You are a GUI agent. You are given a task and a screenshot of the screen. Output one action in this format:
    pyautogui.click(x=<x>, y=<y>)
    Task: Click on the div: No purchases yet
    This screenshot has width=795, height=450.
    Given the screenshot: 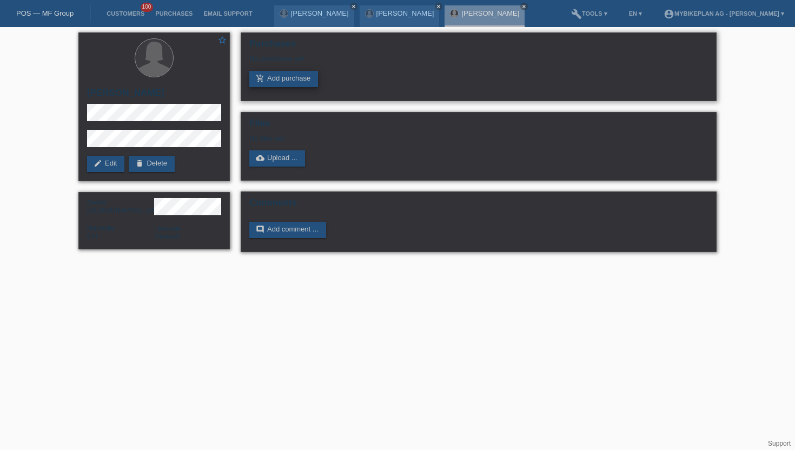 What is the action you would take?
    pyautogui.click(x=479, y=63)
    